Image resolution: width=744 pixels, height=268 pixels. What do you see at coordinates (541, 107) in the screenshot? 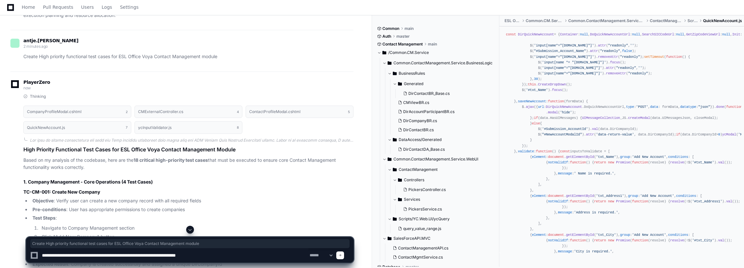
I see `span: url` at bounding box center [541, 107].